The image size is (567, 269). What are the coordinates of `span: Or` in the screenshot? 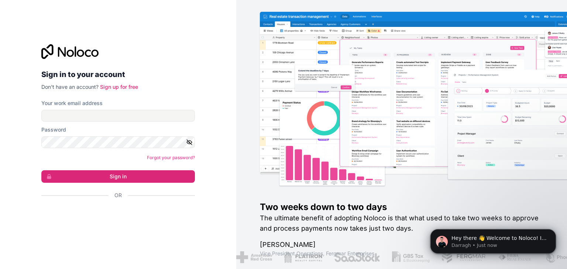 It's located at (118, 195).